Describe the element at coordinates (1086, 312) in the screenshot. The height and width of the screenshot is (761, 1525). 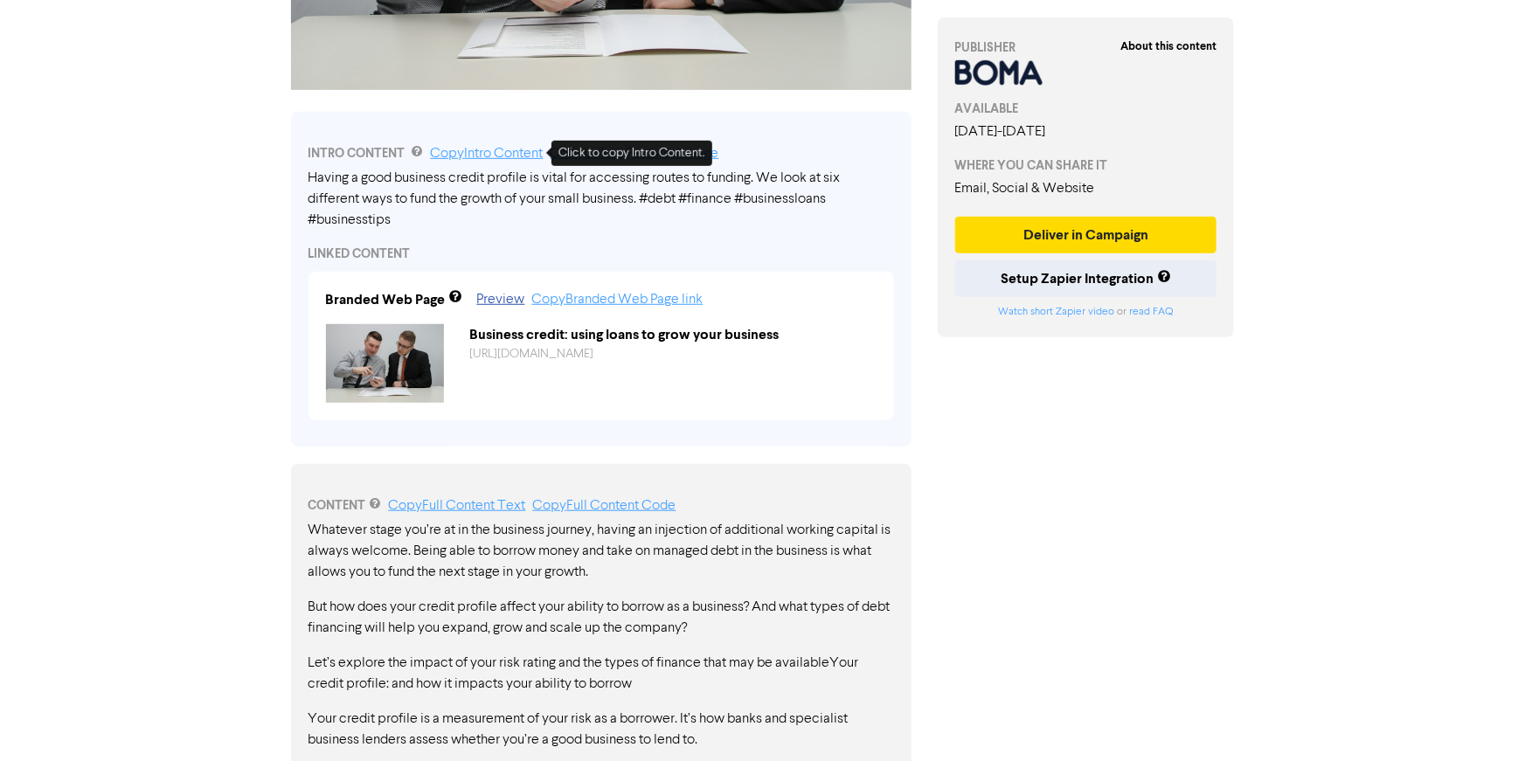
I see `div: or` at that location.